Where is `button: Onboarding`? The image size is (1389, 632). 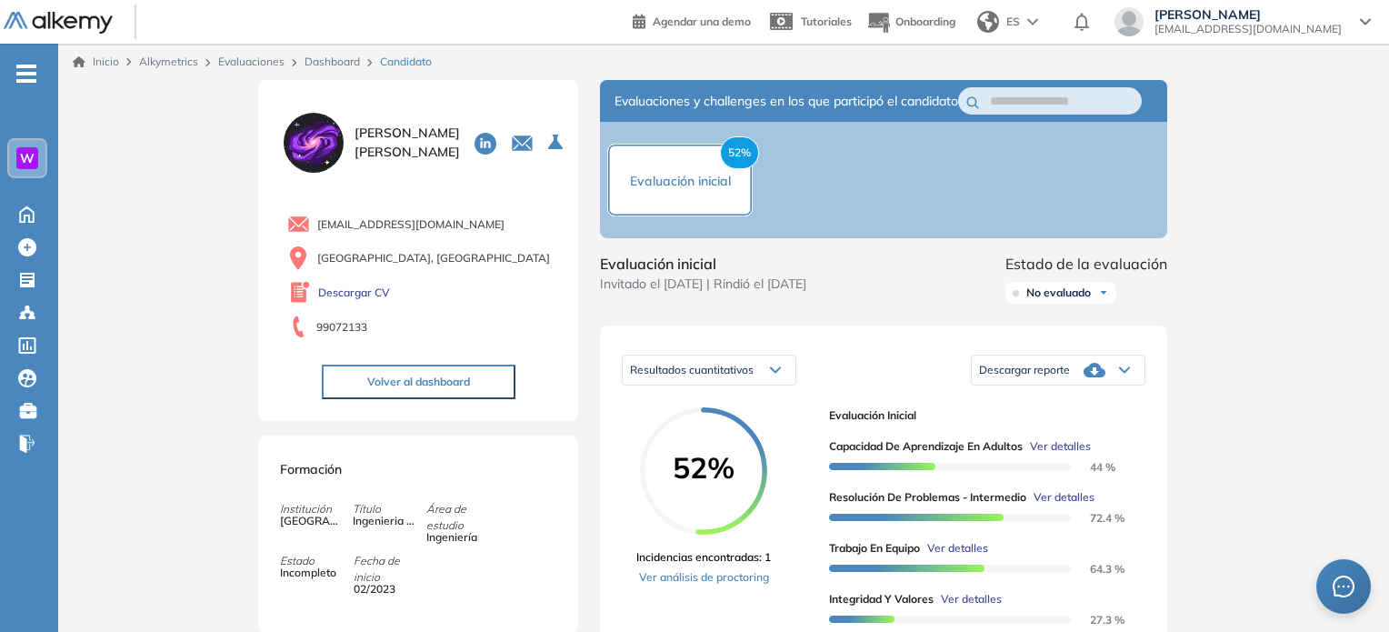 button: Onboarding is located at coordinates (911, 22).